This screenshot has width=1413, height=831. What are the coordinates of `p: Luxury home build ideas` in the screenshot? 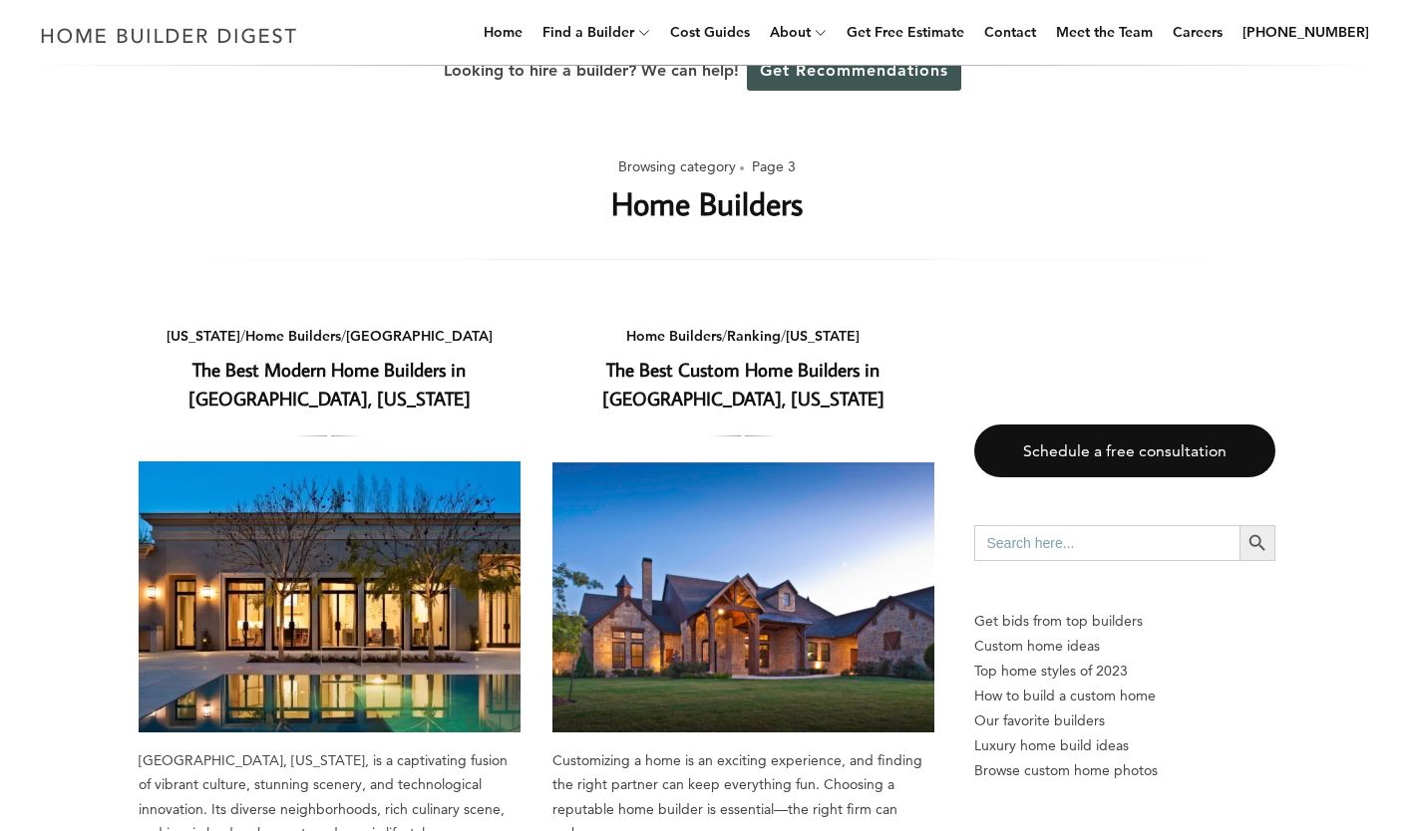 It's located at (1125, 746).